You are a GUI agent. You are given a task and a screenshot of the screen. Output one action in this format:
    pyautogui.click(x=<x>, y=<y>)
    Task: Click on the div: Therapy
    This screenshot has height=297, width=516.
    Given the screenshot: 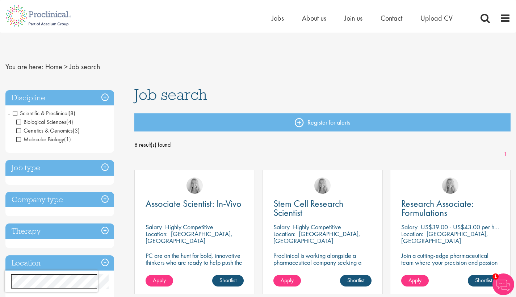 What is the action you would take?
    pyautogui.click(x=60, y=231)
    